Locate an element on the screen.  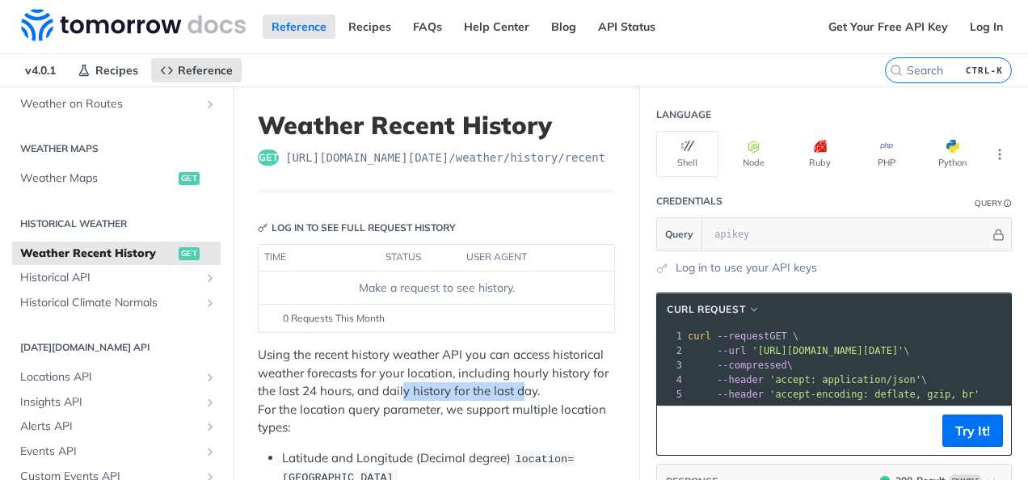
div: 2 is located at coordinates (671, 351).